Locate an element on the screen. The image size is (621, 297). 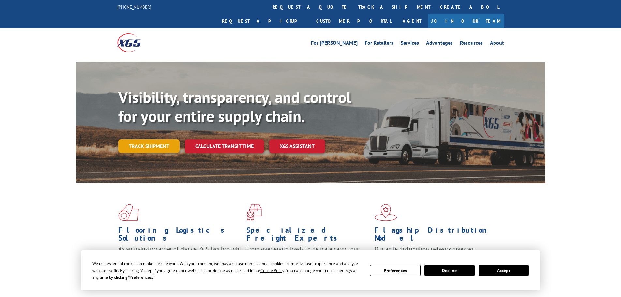
a: For Retailers is located at coordinates (379, 44).